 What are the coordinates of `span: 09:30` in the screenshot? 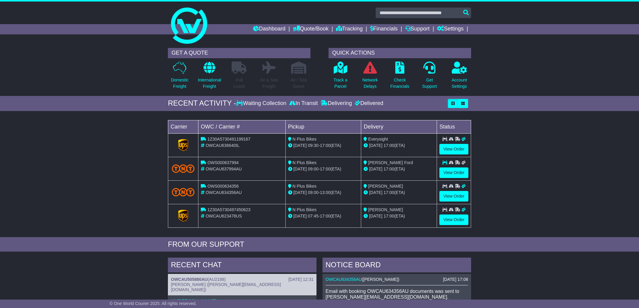 It's located at (313, 146).